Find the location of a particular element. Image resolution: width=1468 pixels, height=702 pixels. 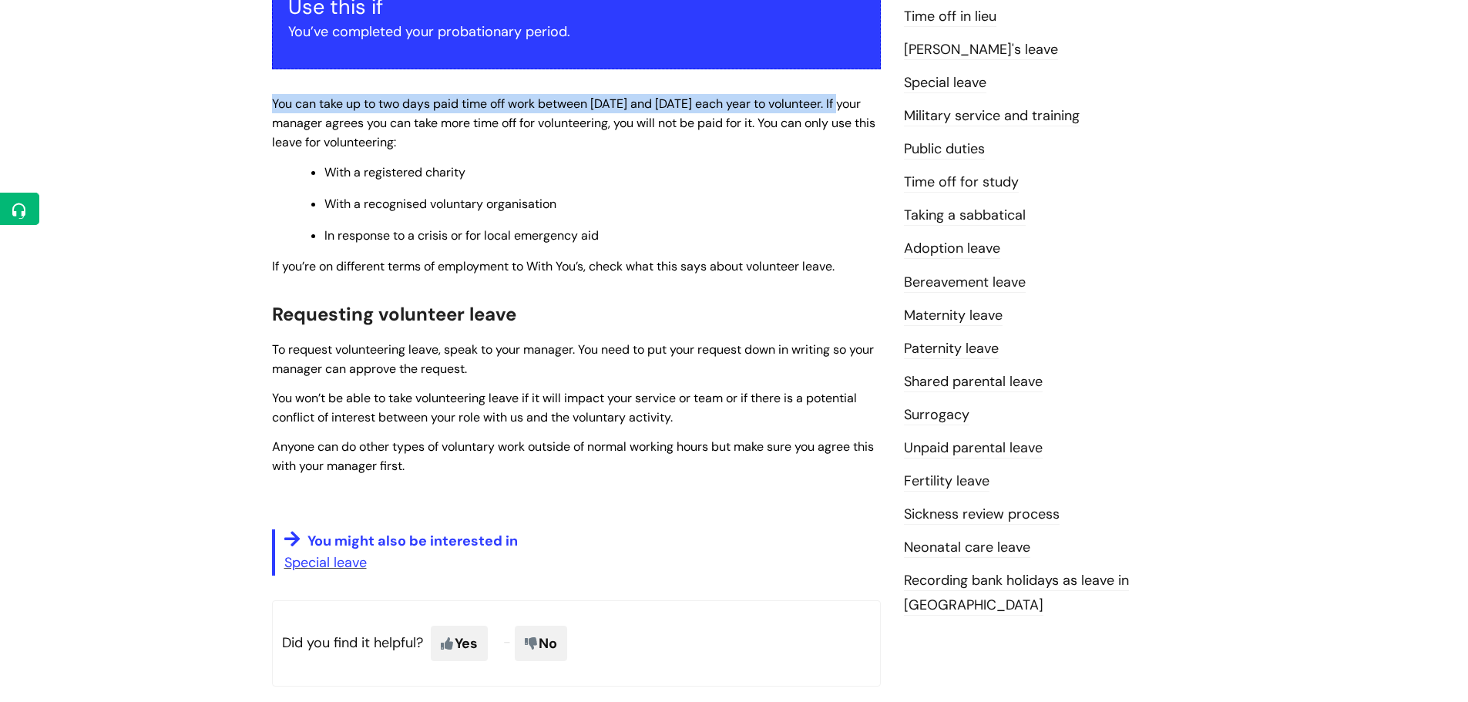

a: Taking a sabbatical is located at coordinates (965, 216).